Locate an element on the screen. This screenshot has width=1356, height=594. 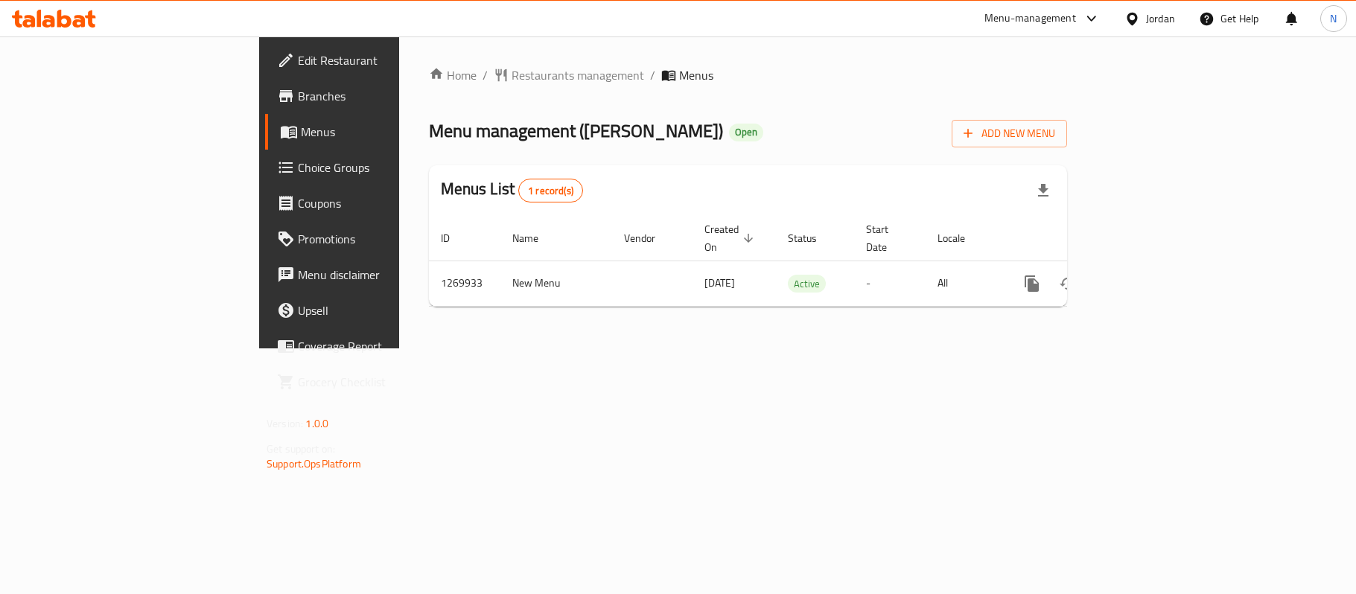
button: more is located at coordinates (1032, 284).